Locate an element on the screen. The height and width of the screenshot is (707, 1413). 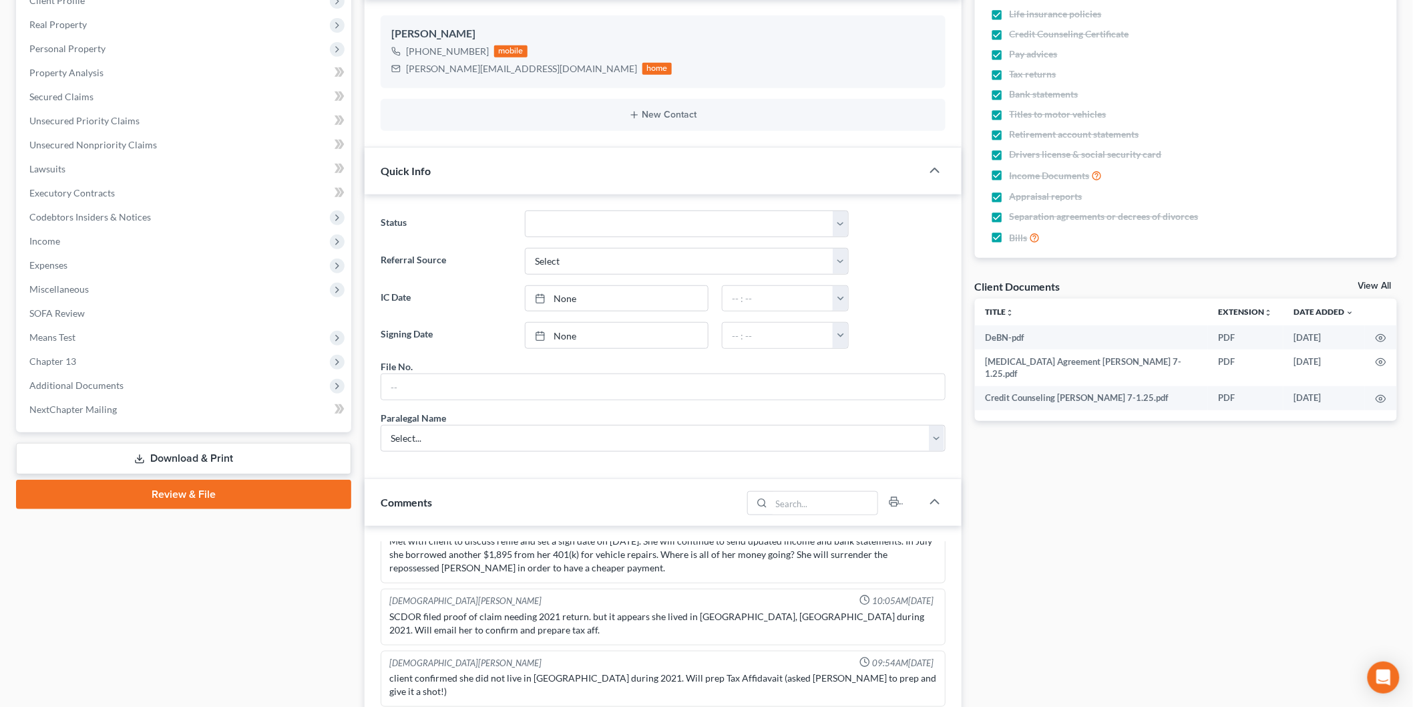
div: Open Intercom Messenger is located at coordinates (1384, 677).